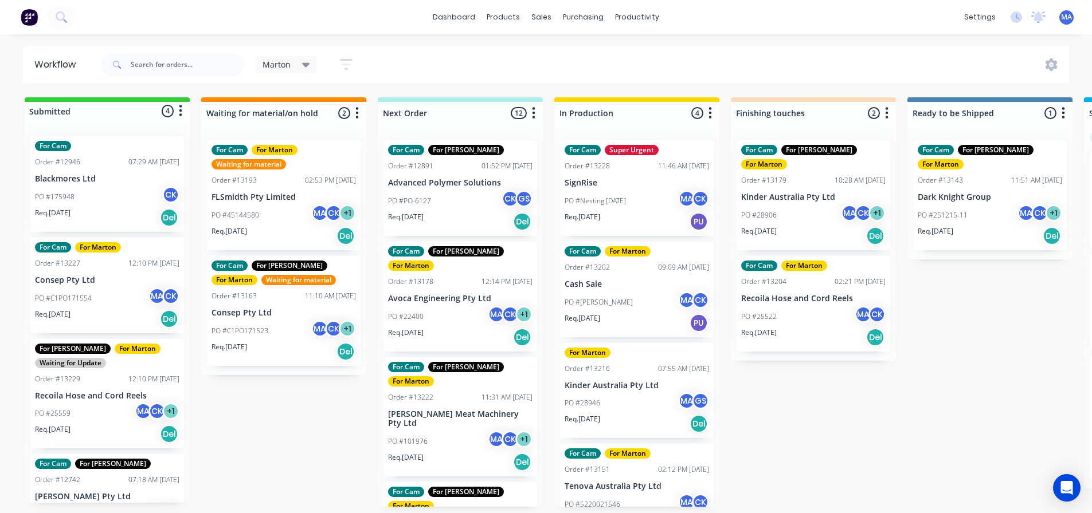  Describe the element at coordinates (763, 282) in the screenshot. I see `div: Order #13204` at that location.